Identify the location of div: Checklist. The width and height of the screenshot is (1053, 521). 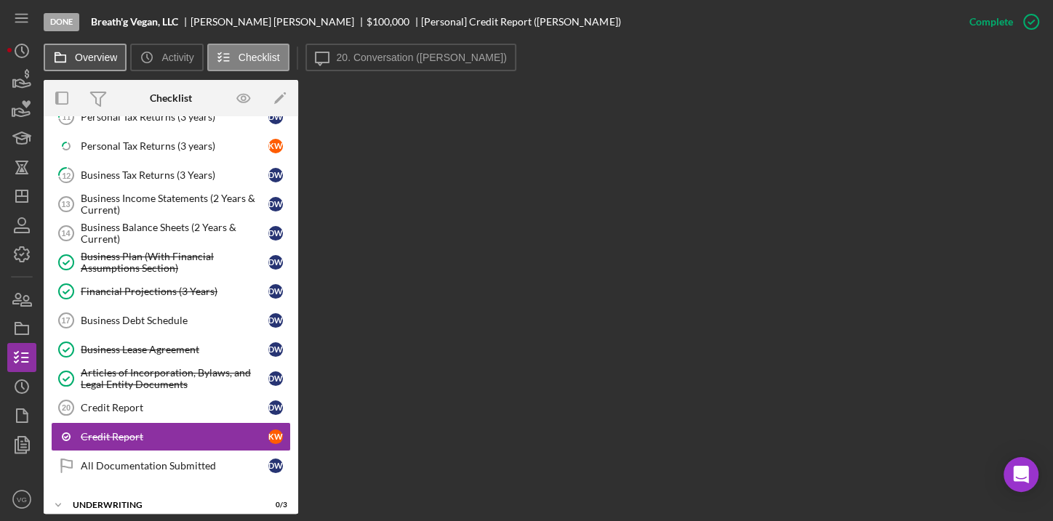
(171, 98).